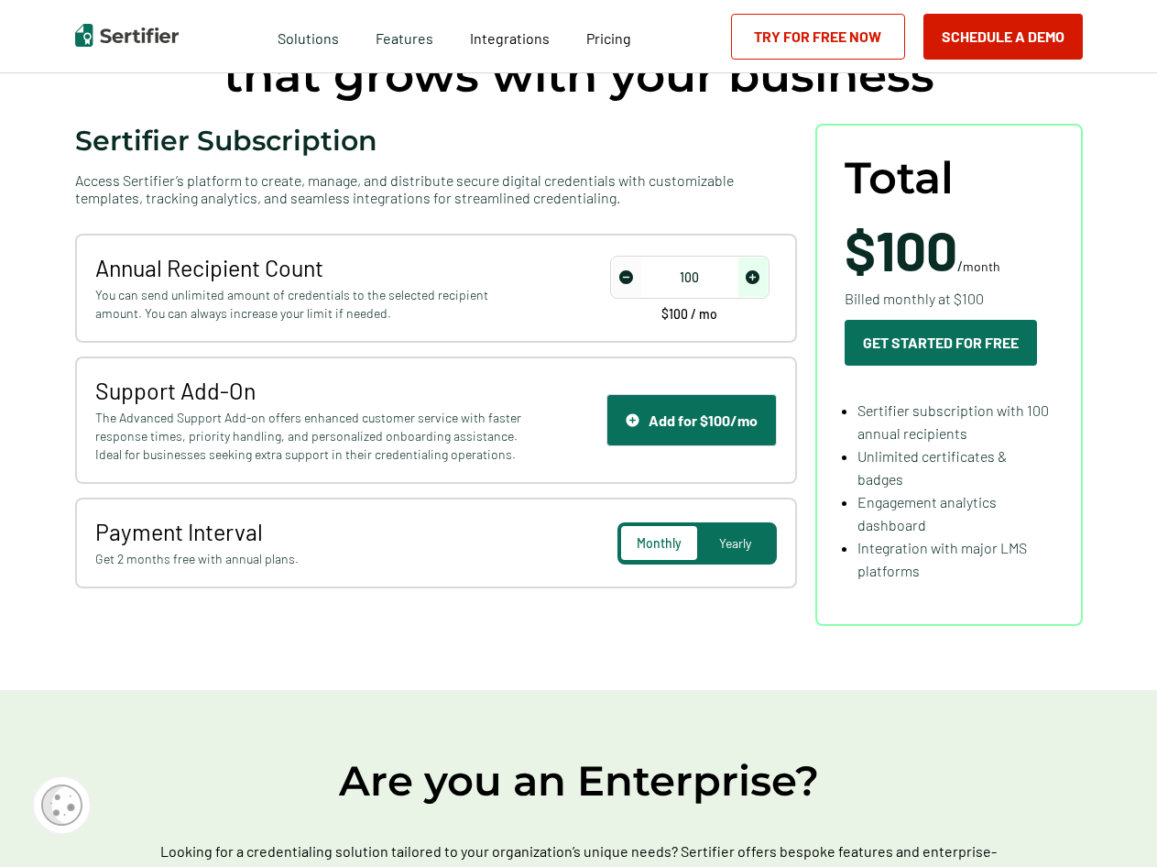 The width and height of the screenshot is (1157, 867). Describe the element at coordinates (311, 559) in the screenshot. I see `span: Get 2 months free with annual plans.` at that location.